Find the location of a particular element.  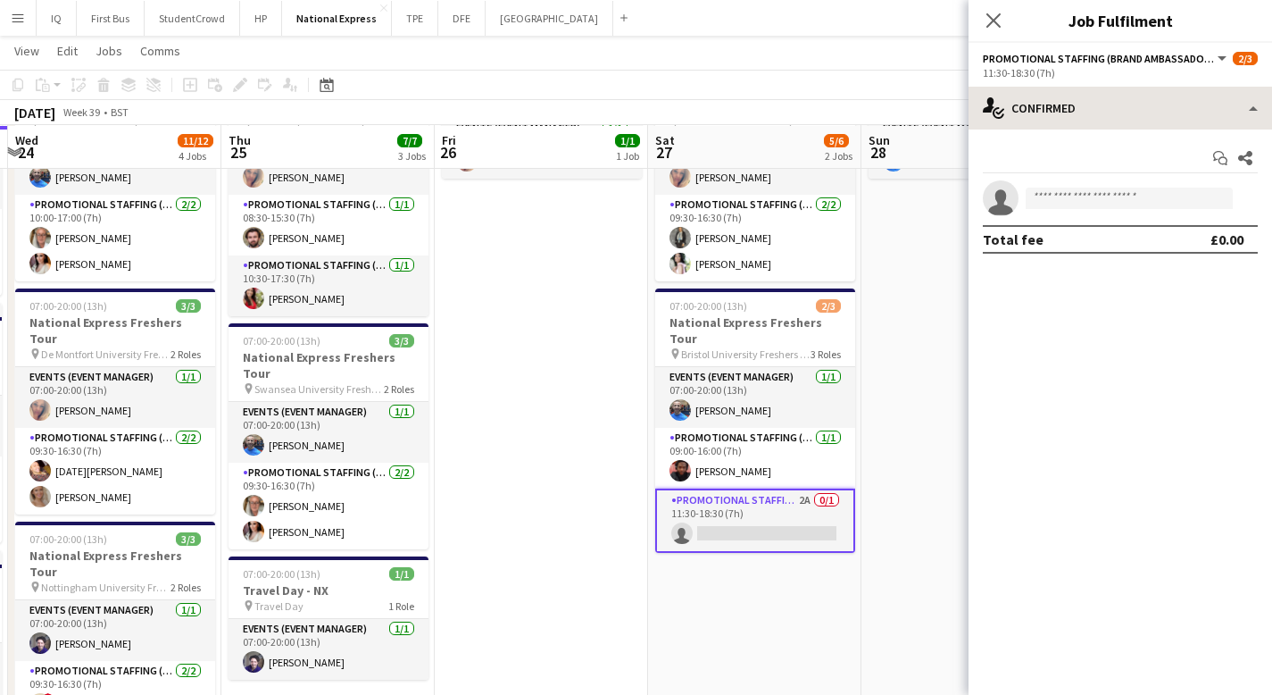

span: 5/6 is located at coordinates (837, 140).